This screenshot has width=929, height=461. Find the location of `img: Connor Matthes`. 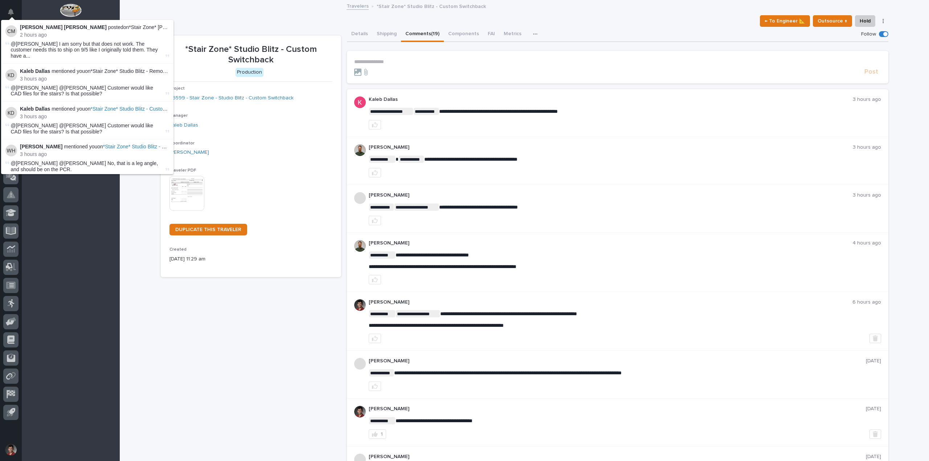

img: Connor Matthes is located at coordinates (11, 31).